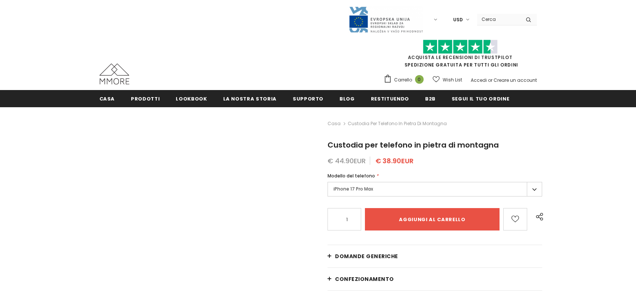 The height and width of the screenshot is (294, 636). What do you see at coordinates (308, 99) in the screenshot?
I see `span: supporto` at bounding box center [308, 99].